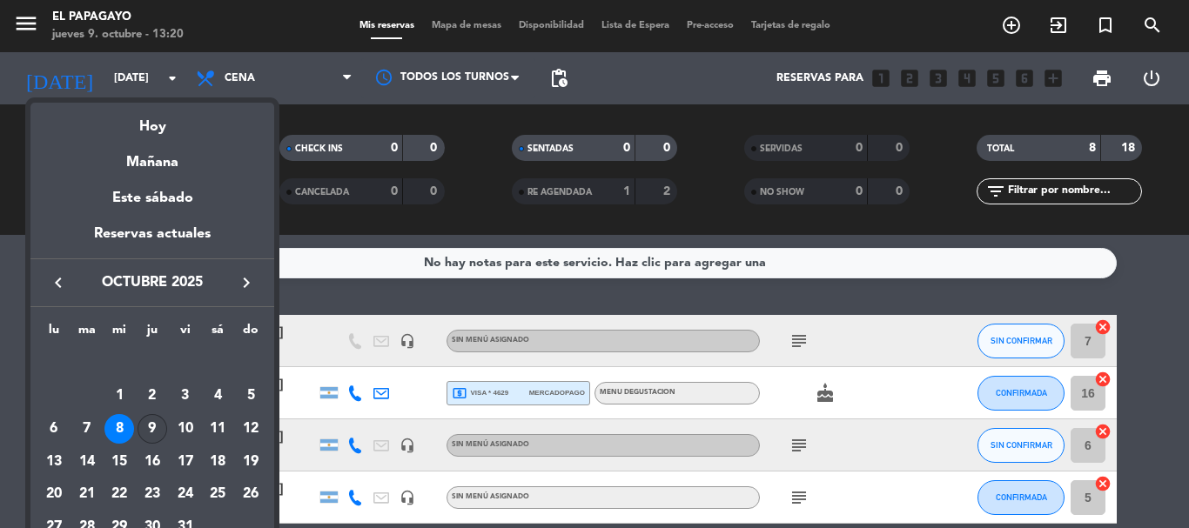 The width and height of the screenshot is (1189, 528). Describe the element at coordinates (58, 283) in the screenshot. I see `button: keyboard_arrow_left` at that location.